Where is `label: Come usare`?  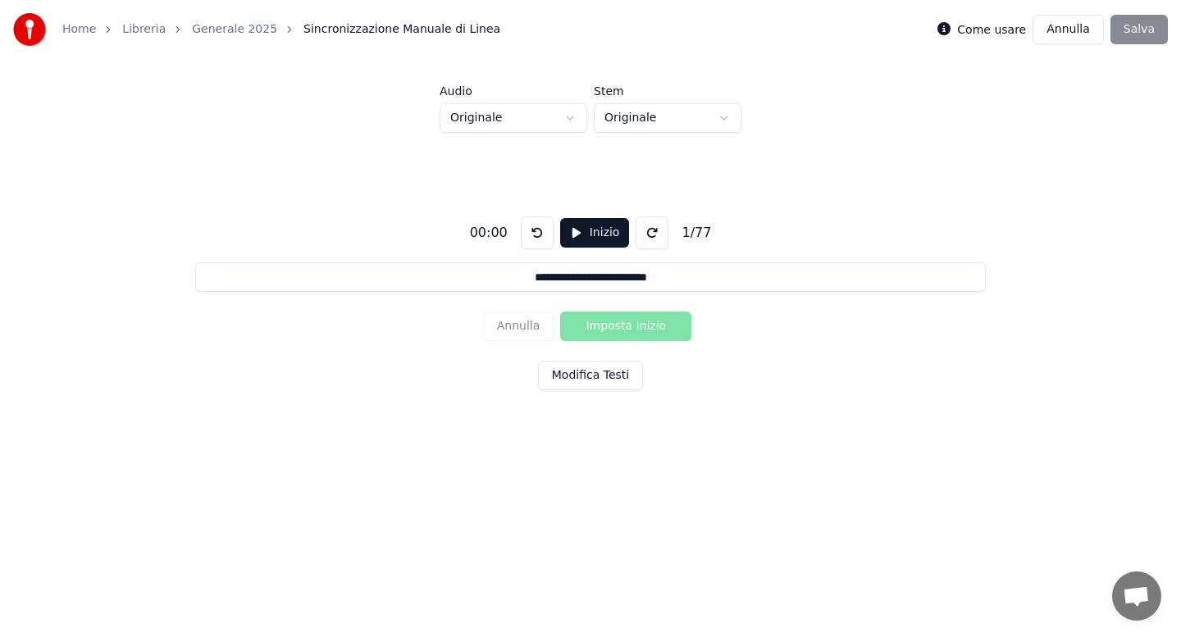 label: Come usare is located at coordinates (991, 30).